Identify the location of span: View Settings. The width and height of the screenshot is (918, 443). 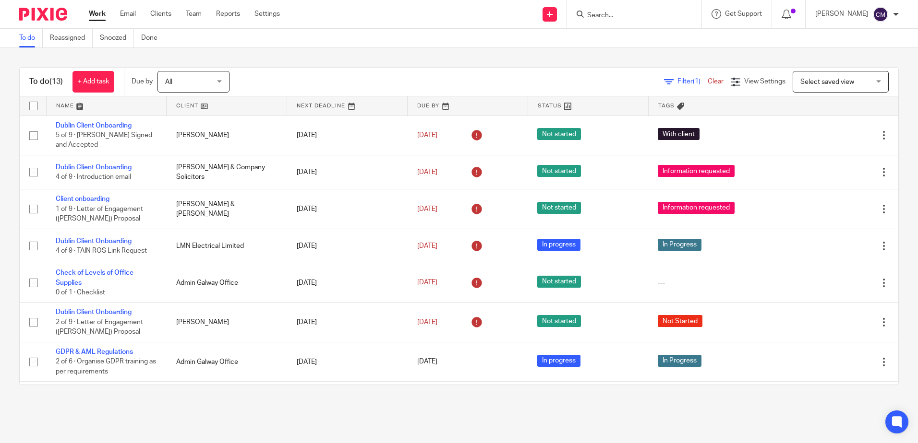
(765, 82).